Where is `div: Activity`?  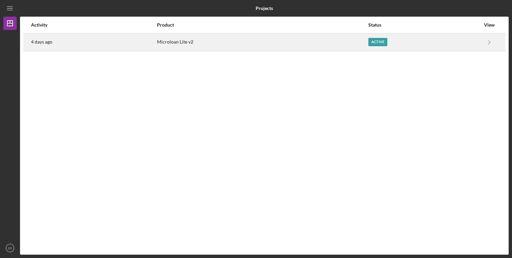 div: Activity is located at coordinates (94, 25).